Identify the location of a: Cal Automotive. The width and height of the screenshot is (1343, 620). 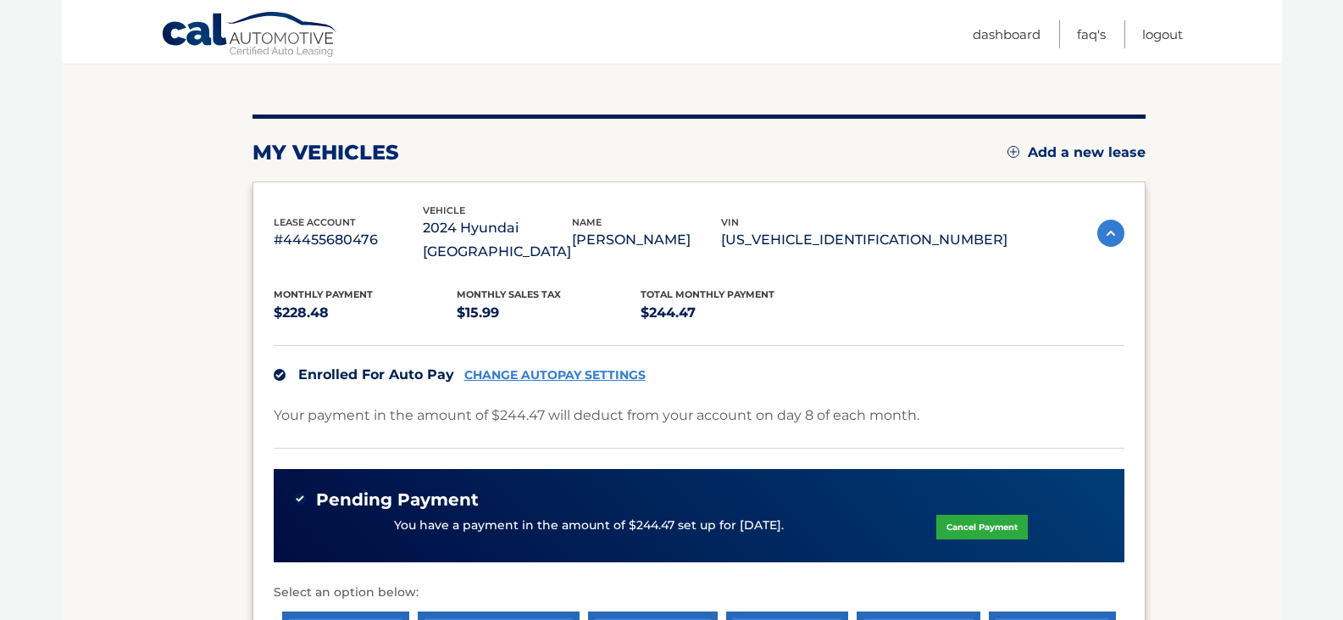
(250, 36).